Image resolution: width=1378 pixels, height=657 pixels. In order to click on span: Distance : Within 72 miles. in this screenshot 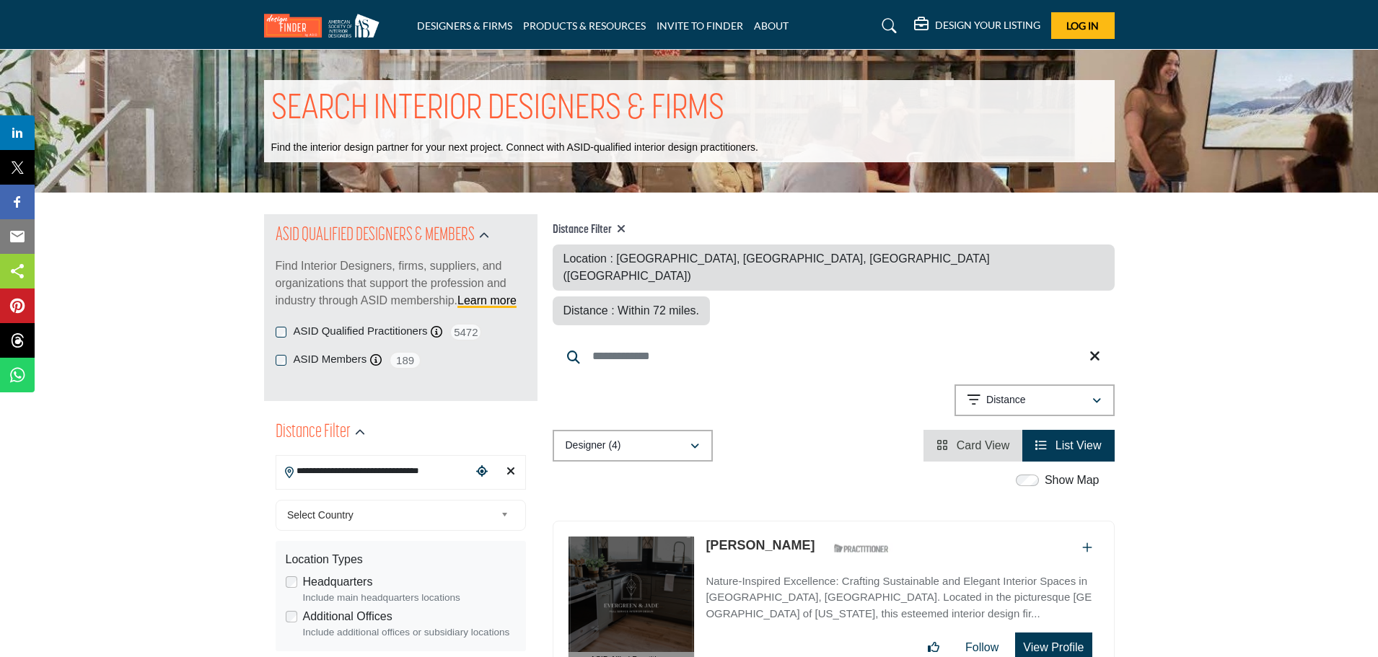, I will do `click(631, 310)`.